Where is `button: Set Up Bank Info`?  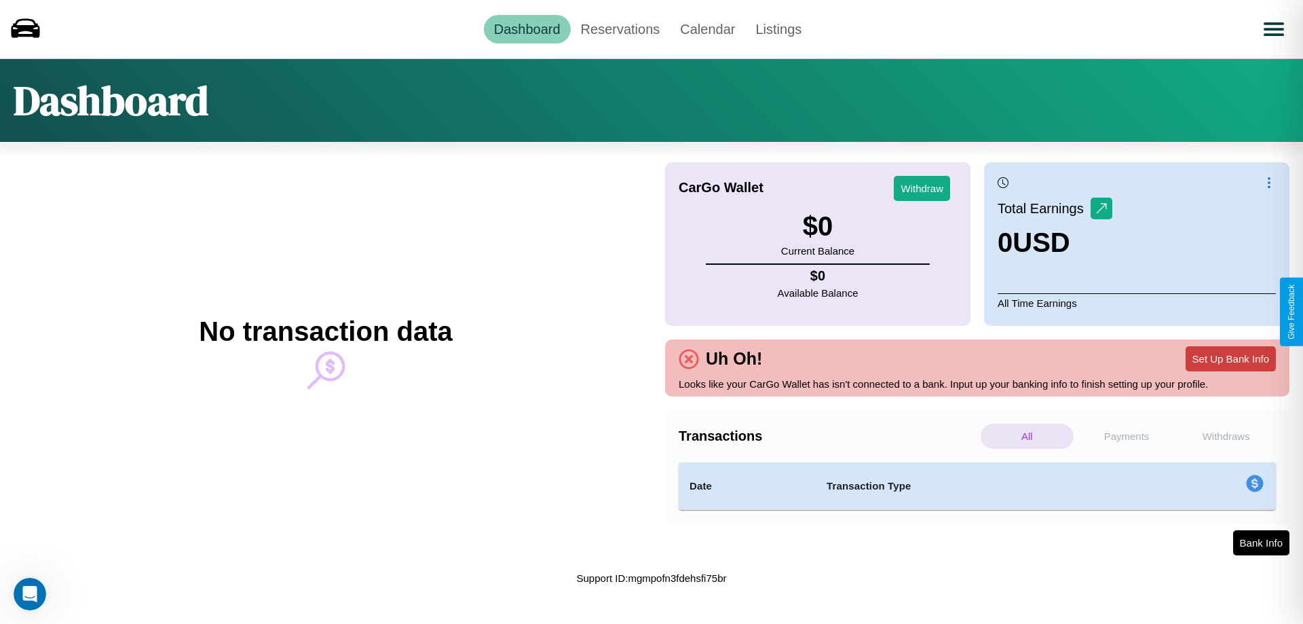
button: Set Up Bank Info is located at coordinates (1230, 358).